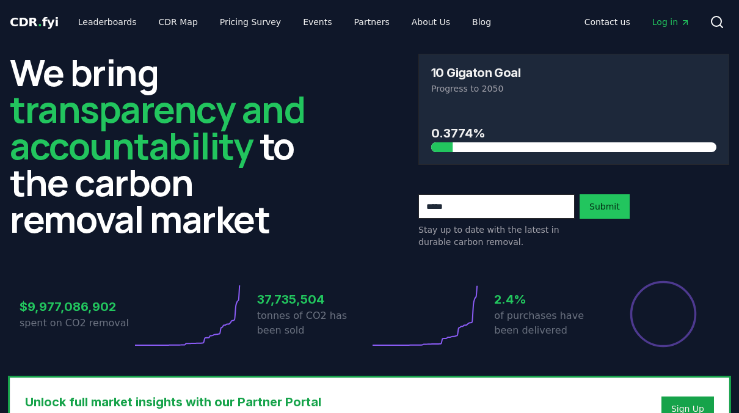 The height and width of the screenshot is (413, 739). I want to click on h3: 10 Gigaton Goal, so click(476, 73).